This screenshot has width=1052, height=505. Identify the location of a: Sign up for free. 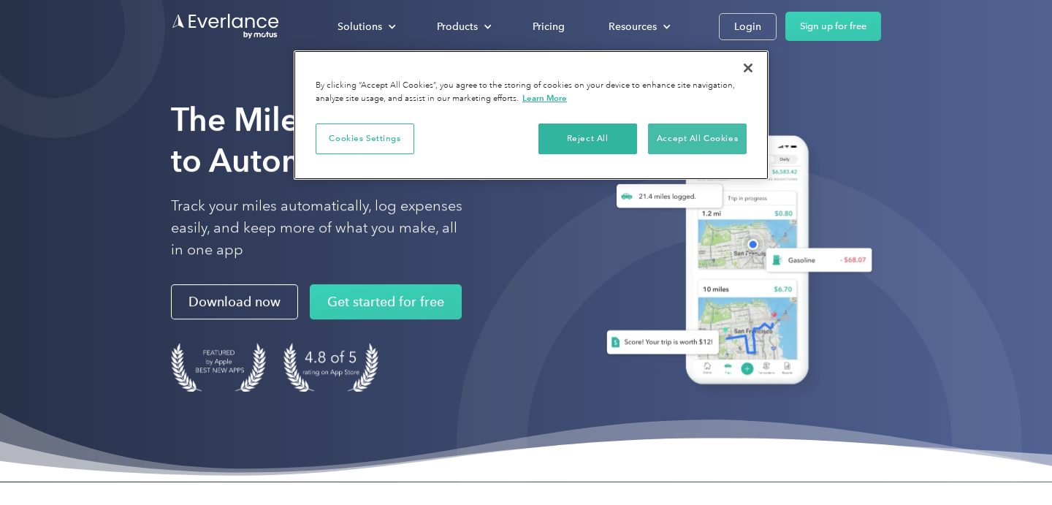
(833, 26).